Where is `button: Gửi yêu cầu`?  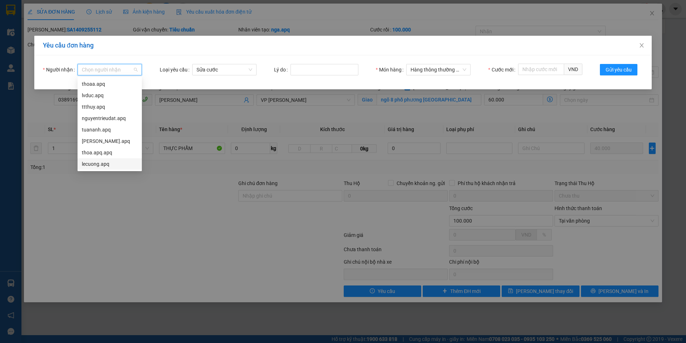
button: Gửi yêu cầu is located at coordinates (618, 70).